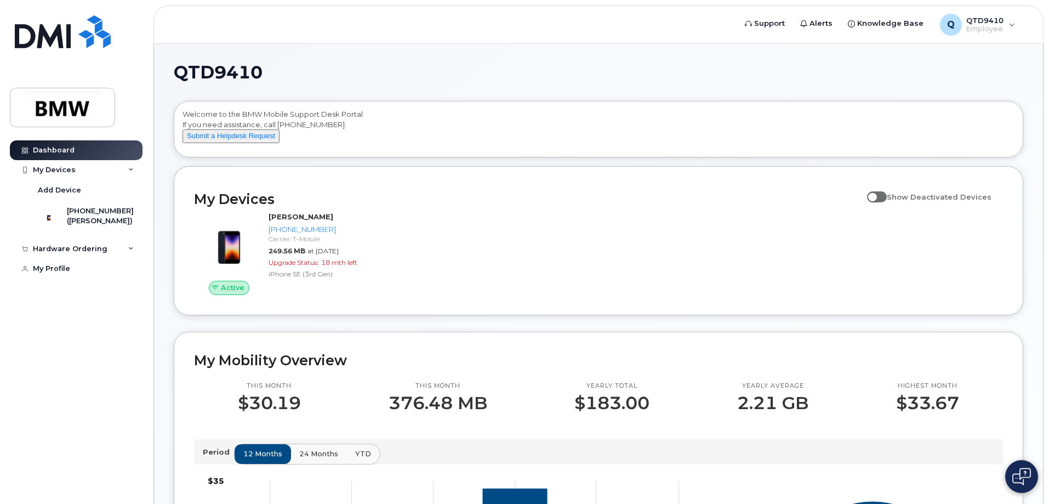 The height and width of the screenshot is (504, 1049). I want to click on span: 18 mth left, so click(339, 262).